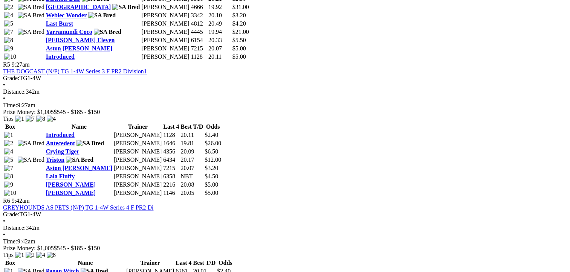 This screenshot has width=570, height=272. I want to click on a: Weblec Wonder, so click(66, 15).